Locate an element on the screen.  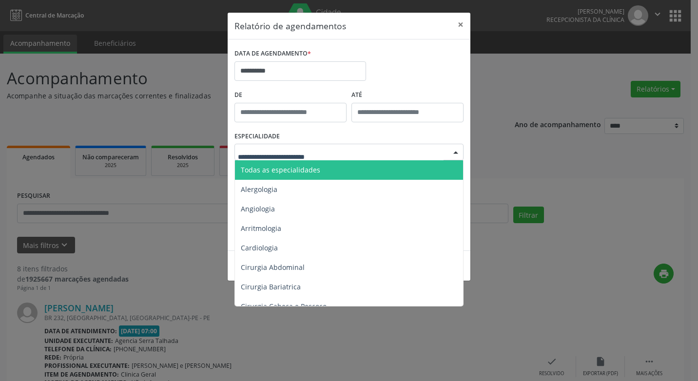
label: ATÉ is located at coordinates (407, 95).